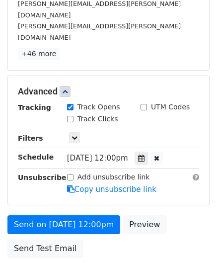  I want to click on strong: Schedule, so click(36, 157).